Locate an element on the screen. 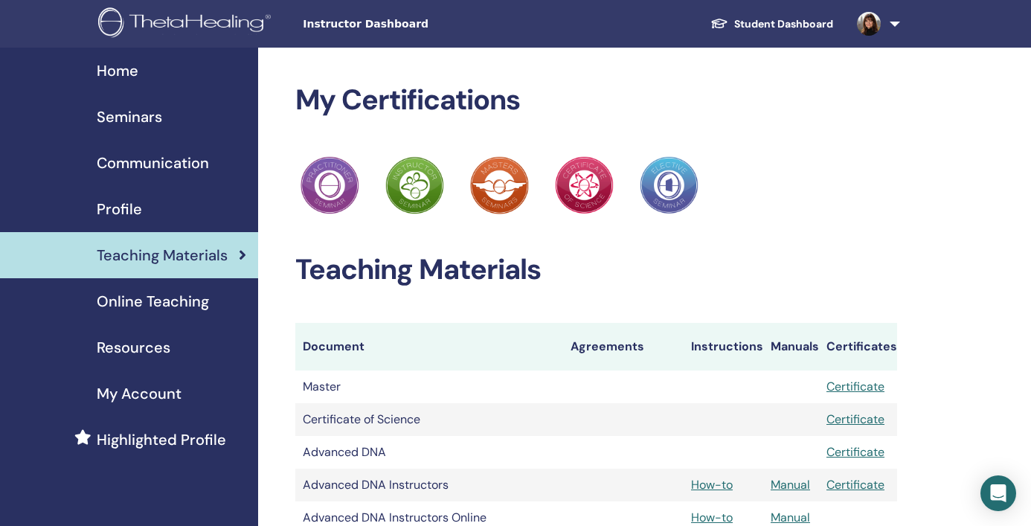  img: default.jpg is located at coordinates (869, 24).